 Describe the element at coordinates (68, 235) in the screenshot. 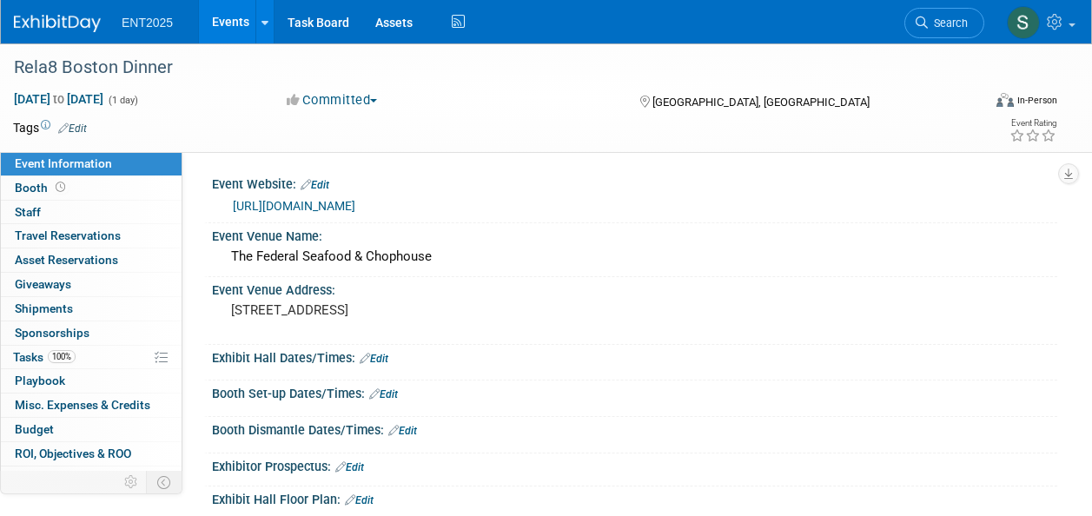

I see `span: Travel Reservations` at that location.